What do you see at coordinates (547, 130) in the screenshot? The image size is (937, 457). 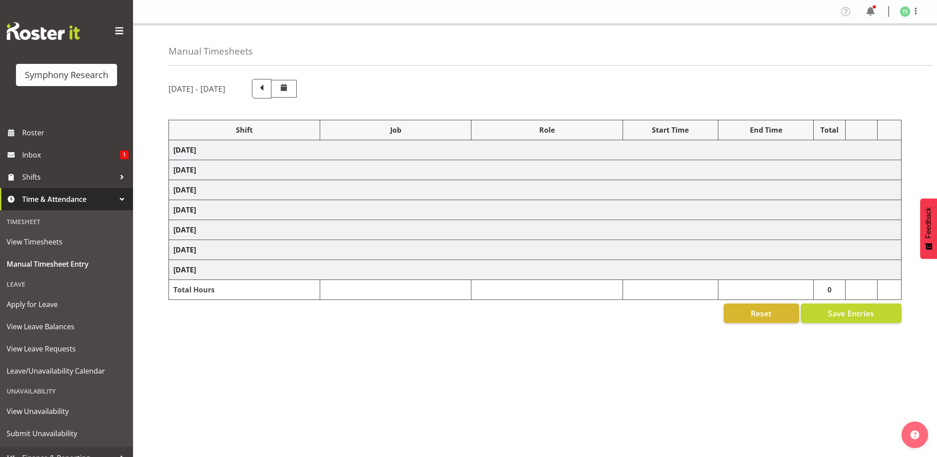 I see `div: Role` at bounding box center [547, 130].